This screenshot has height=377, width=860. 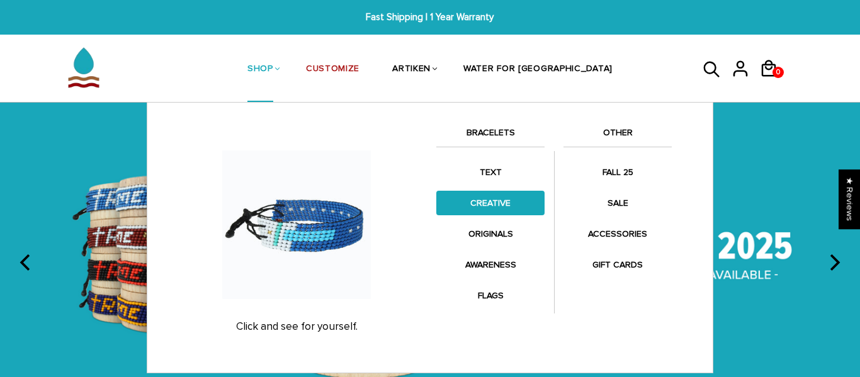 I want to click on span: Fast Shipping | 1 Year Warranty, so click(x=430, y=17).